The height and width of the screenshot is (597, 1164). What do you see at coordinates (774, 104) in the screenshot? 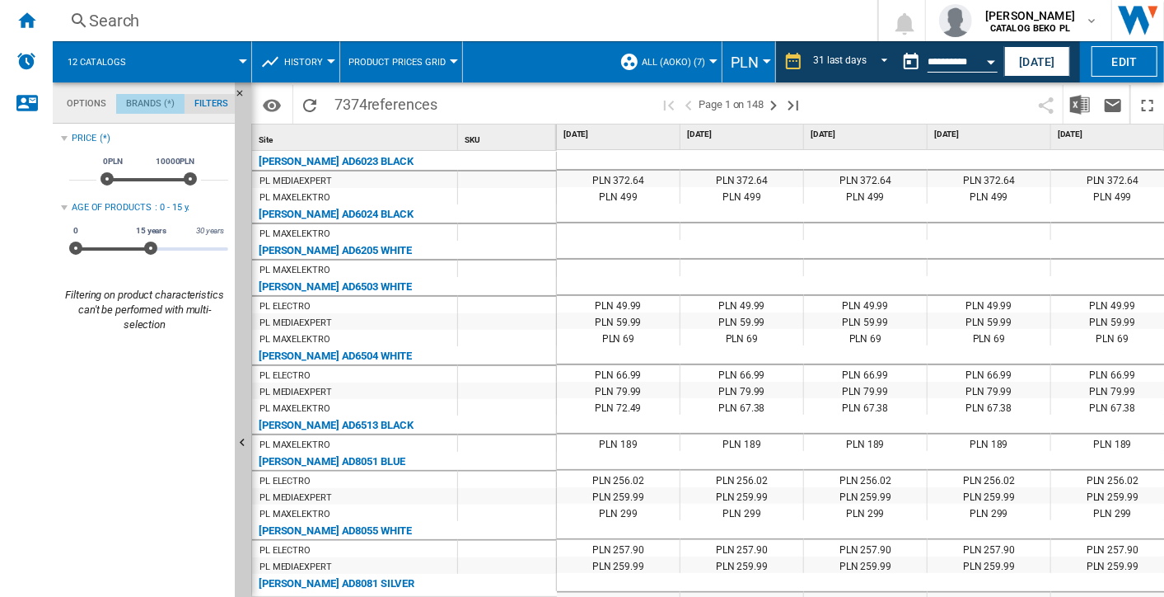
I see `button: Next page` at bounding box center [774, 104].